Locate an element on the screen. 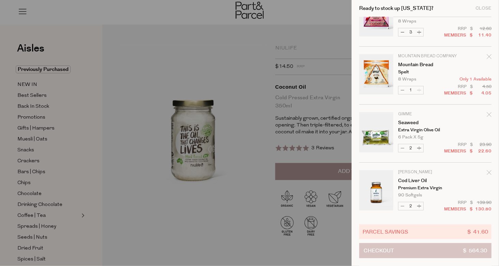  a: Mountain Bread is located at coordinates (424, 65).